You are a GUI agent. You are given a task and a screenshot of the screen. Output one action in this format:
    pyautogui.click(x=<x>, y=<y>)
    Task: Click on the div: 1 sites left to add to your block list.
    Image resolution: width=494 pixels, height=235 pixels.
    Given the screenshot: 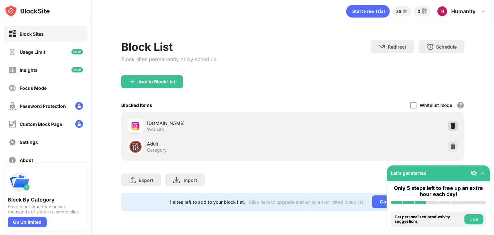 What is the action you would take?
    pyautogui.click(x=207, y=202)
    